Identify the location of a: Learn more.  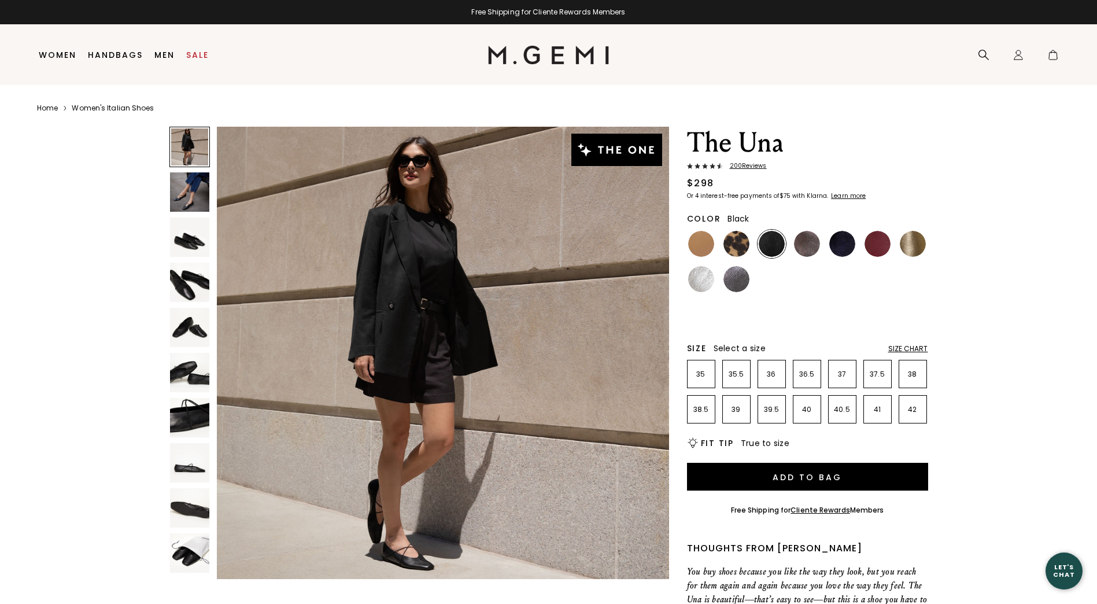
(848, 196).